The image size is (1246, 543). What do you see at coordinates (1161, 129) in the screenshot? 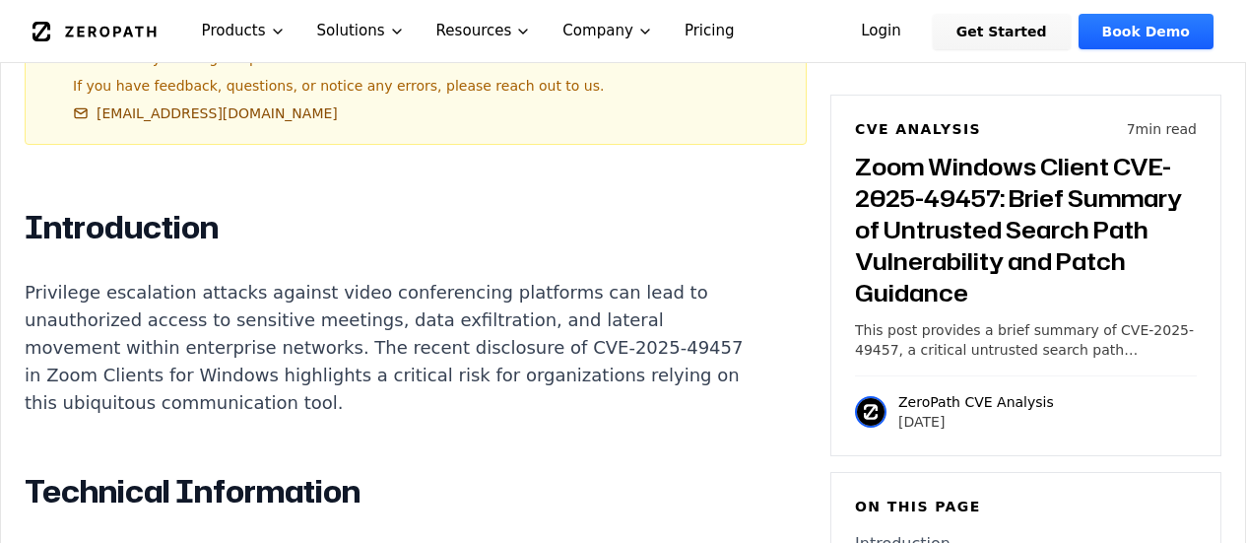
I see `p: 7 min read` at bounding box center [1161, 129].